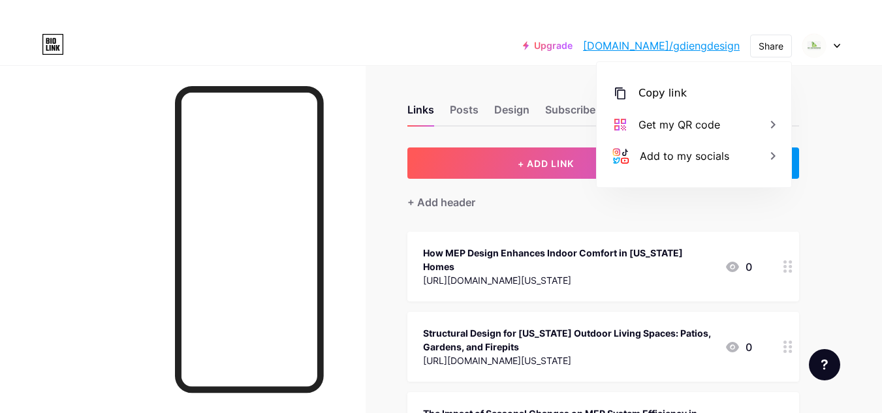 The image size is (882, 413). What do you see at coordinates (771, 46) in the screenshot?
I see `div: Share` at bounding box center [771, 46].